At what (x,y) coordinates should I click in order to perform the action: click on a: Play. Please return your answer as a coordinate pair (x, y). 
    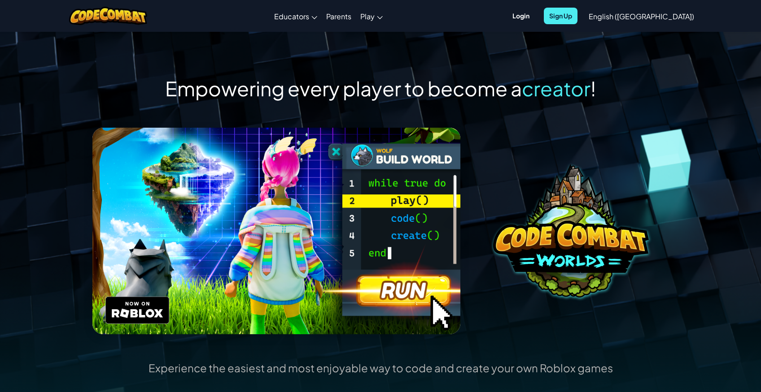
    Looking at the image, I should click on (371, 16).